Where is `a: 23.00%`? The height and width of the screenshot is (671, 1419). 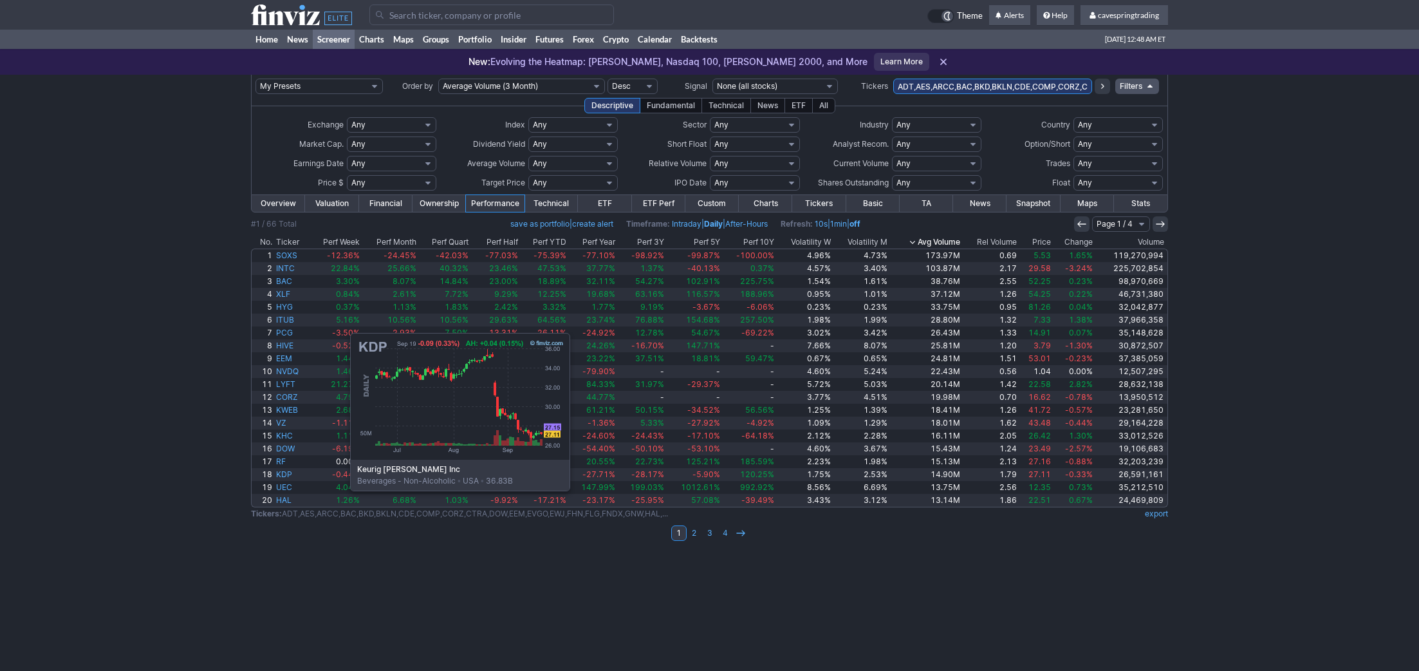
a: 23.00% is located at coordinates (495, 281).